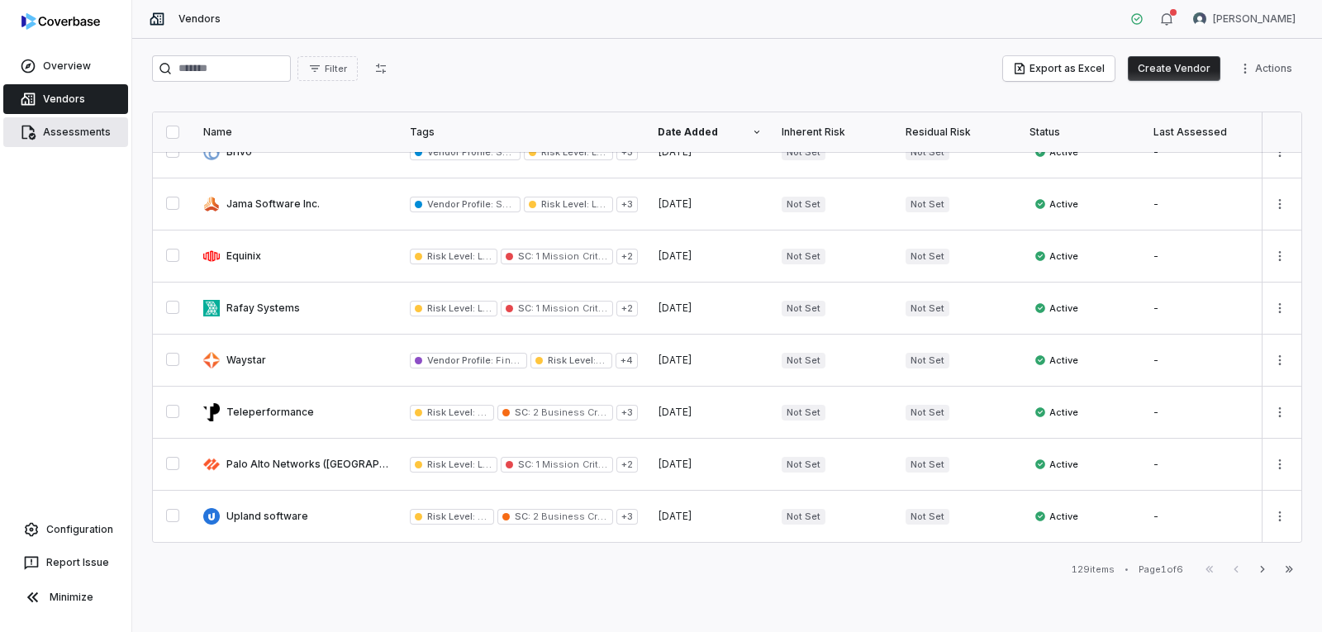 The height and width of the screenshot is (632, 1322). I want to click on div: Tags, so click(524, 132).